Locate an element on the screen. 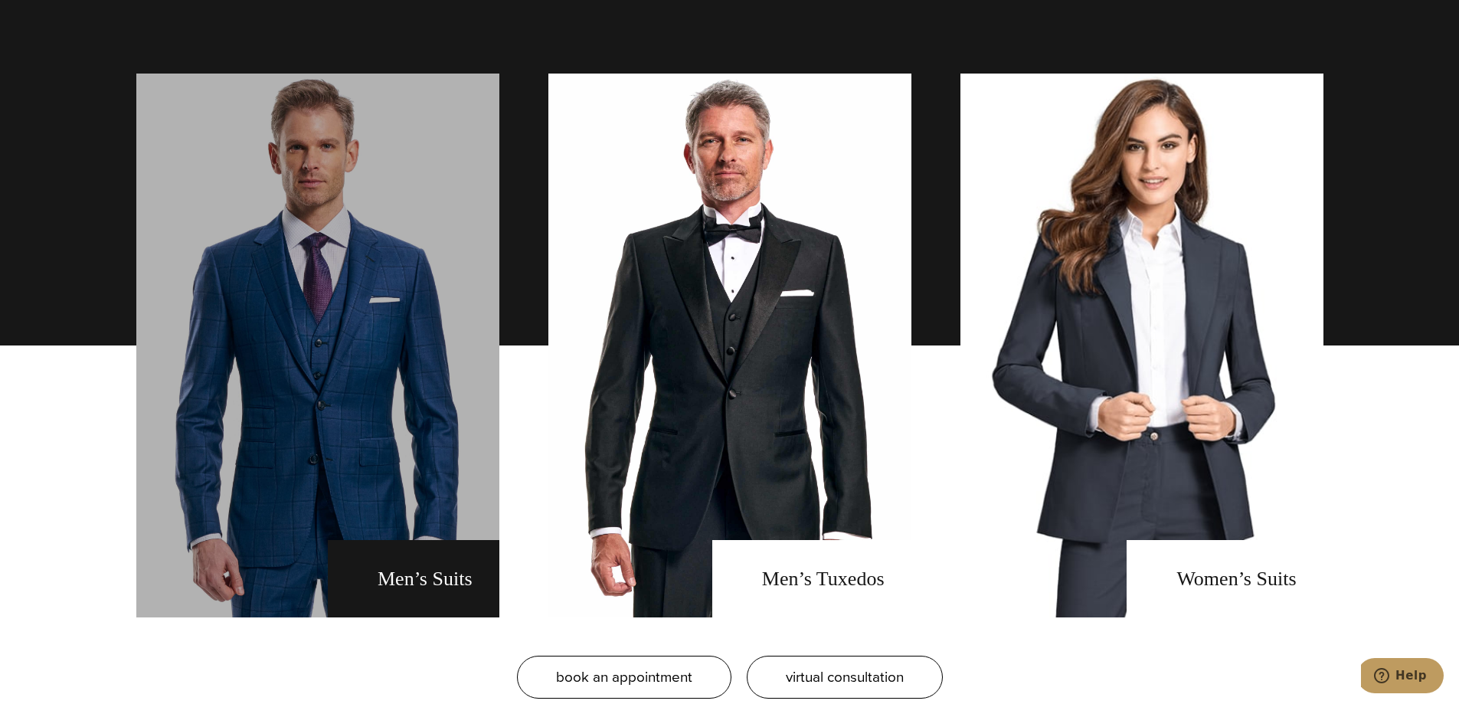  span: virtual consultation is located at coordinates (845, 676).